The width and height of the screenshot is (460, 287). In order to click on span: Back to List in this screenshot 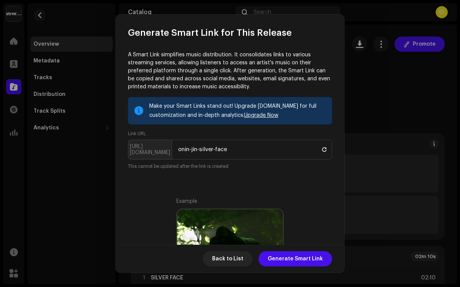, I will do `click(228, 259)`.